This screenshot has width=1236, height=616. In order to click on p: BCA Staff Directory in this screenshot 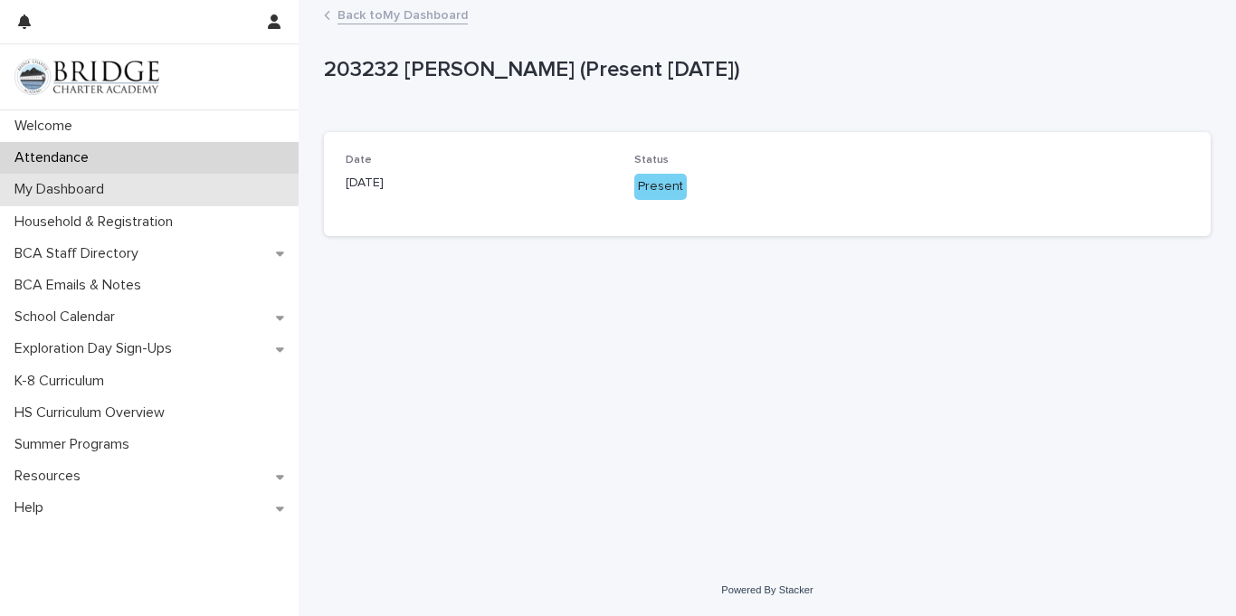, I will do `click(80, 253)`.